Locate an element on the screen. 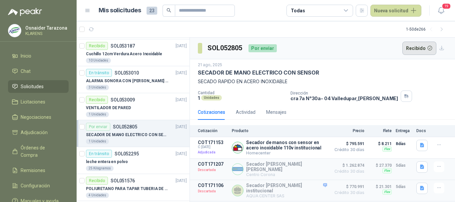 The height and width of the screenshot is (202, 455). span: Solicitudes is located at coordinates (32, 87).